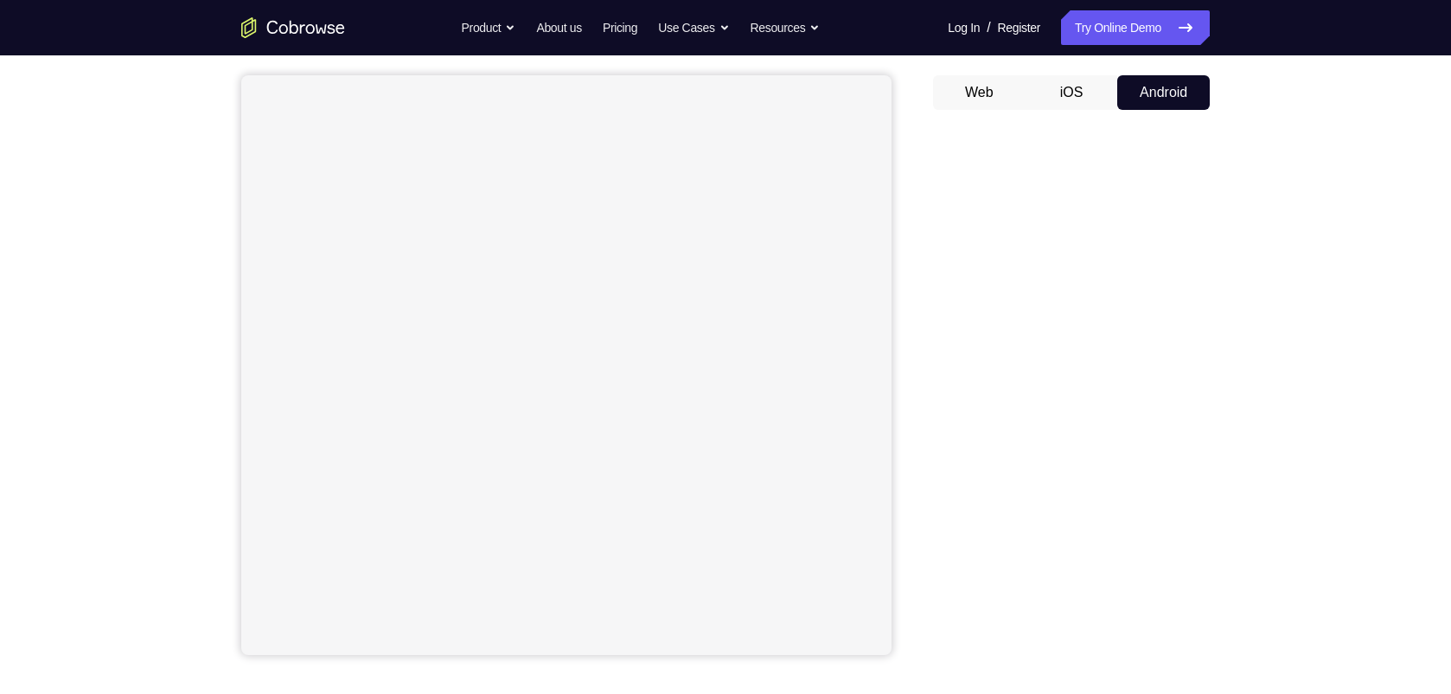 The height and width of the screenshot is (694, 1451). I want to click on a: Register, so click(1019, 28).